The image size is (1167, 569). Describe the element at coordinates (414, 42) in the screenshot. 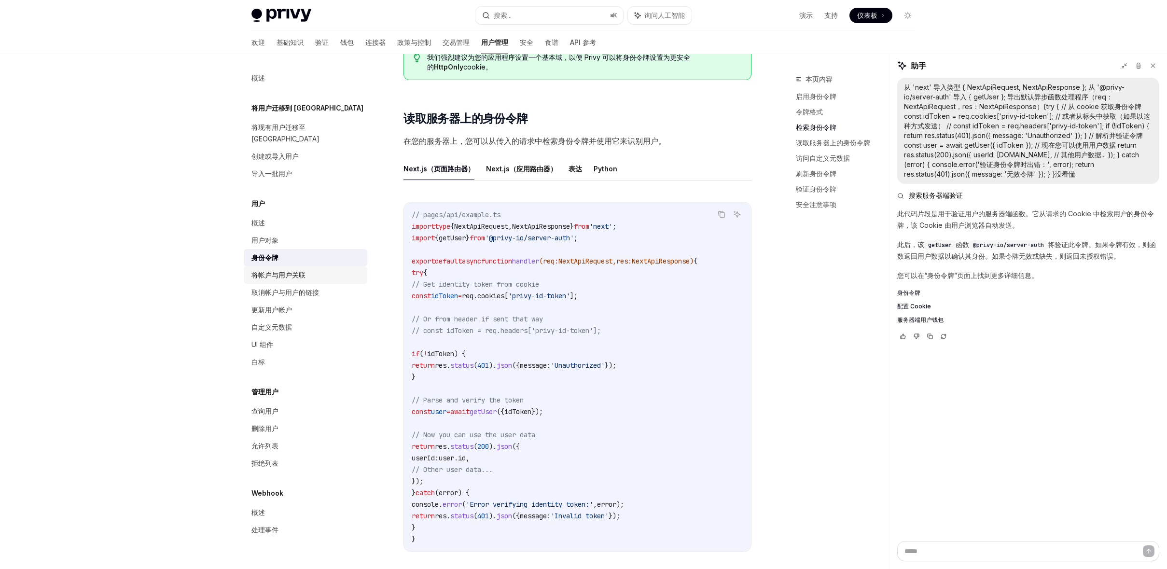

I see `a: 政策与控制` at that location.